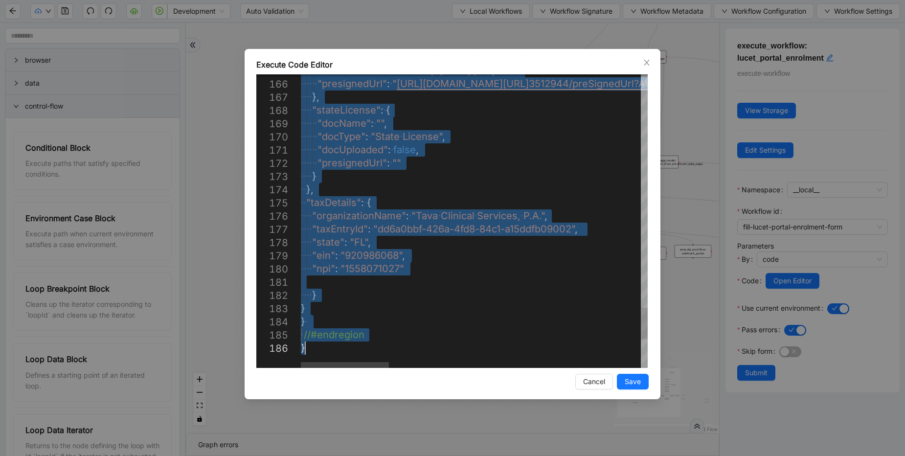  Describe the element at coordinates (358, 242) in the screenshot. I see `span: "FL"` at that location.